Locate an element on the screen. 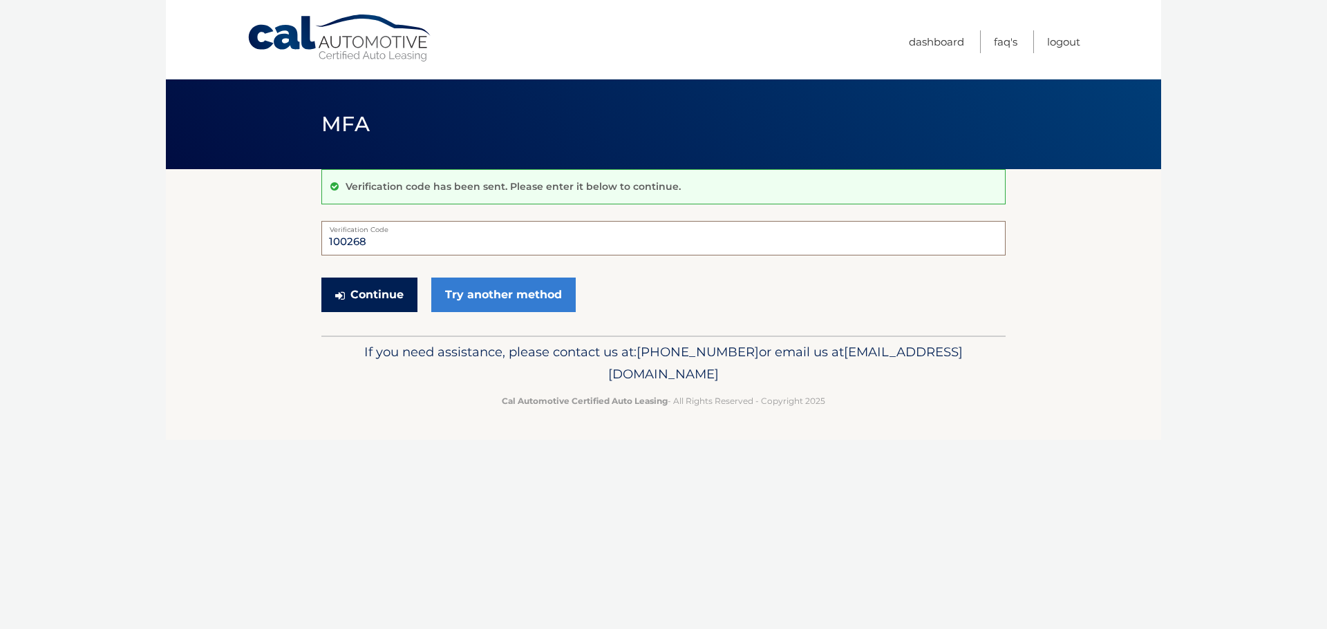  a: Cal Automotive is located at coordinates (340, 38).